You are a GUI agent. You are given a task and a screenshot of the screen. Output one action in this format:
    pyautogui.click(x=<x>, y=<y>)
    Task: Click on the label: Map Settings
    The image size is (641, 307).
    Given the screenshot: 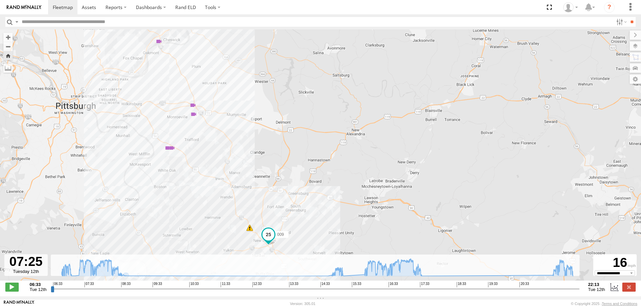 What is the action you would take?
    pyautogui.click(x=635, y=79)
    